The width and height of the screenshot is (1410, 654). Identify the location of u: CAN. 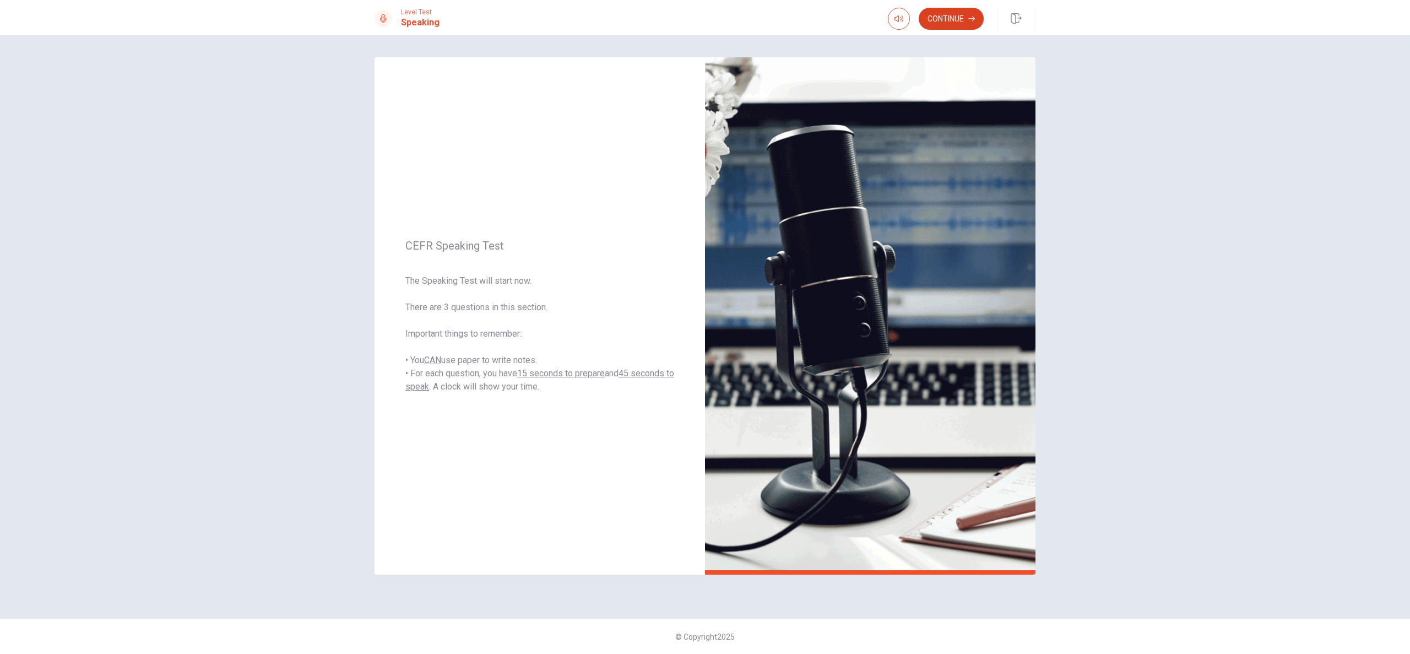
(432, 360).